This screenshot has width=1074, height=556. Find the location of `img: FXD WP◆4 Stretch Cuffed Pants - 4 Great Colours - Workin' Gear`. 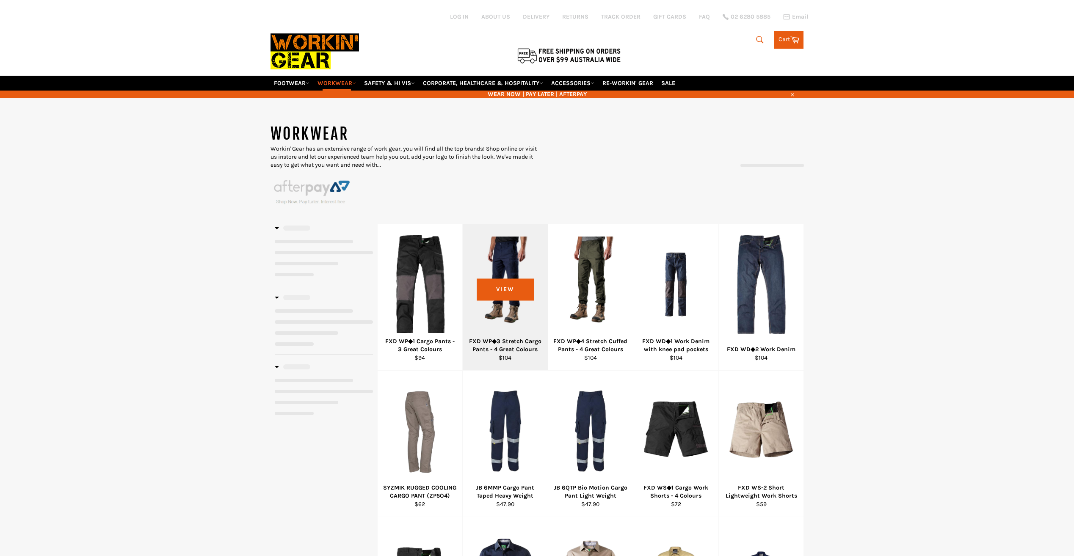

img: FXD WP◆4 Stretch Cuffed Pants - 4 Great Colours - Workin' Gear is located at coordinates (590, 284).